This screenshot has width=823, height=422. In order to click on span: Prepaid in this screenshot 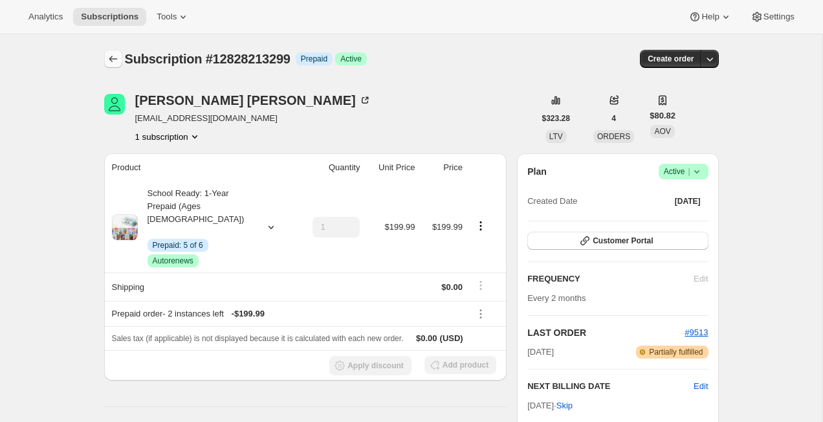, I will do `click(314, 59)`.